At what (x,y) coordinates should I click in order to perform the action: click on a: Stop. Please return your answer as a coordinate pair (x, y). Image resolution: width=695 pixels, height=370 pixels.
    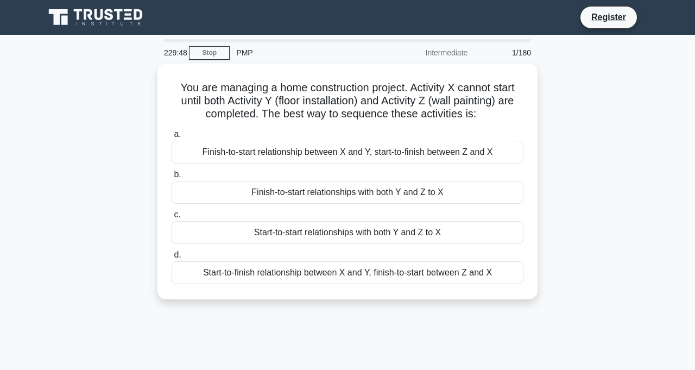
    Looking at the image, I should click on (209, 53).